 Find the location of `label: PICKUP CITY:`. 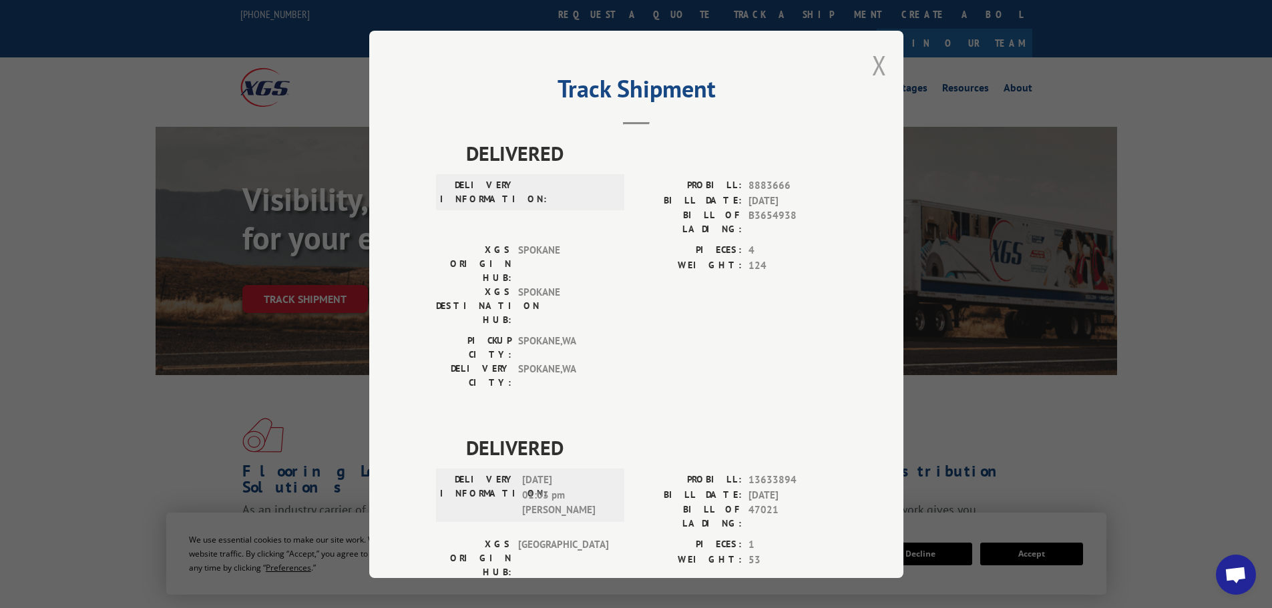

label: PICKUP CITY: is located at coordinates (473, 348).